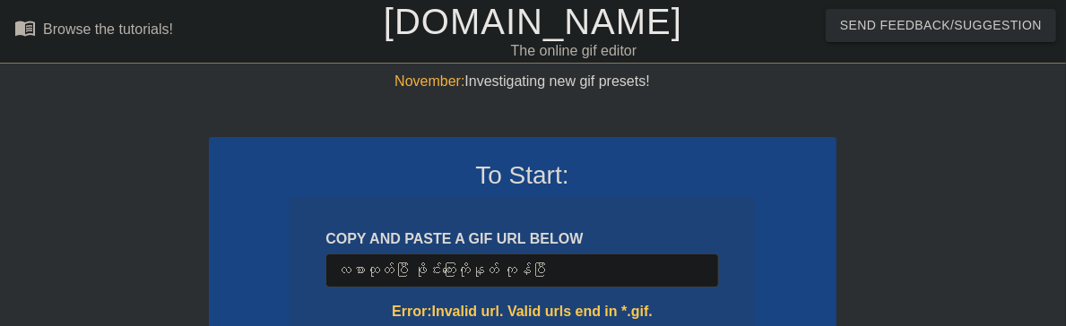  What do you see at coordinates (522, 239) in the screenshot?
I see `div: COPY AND PASTE A GIF URL BELOW` at bounding box center [522, 239].